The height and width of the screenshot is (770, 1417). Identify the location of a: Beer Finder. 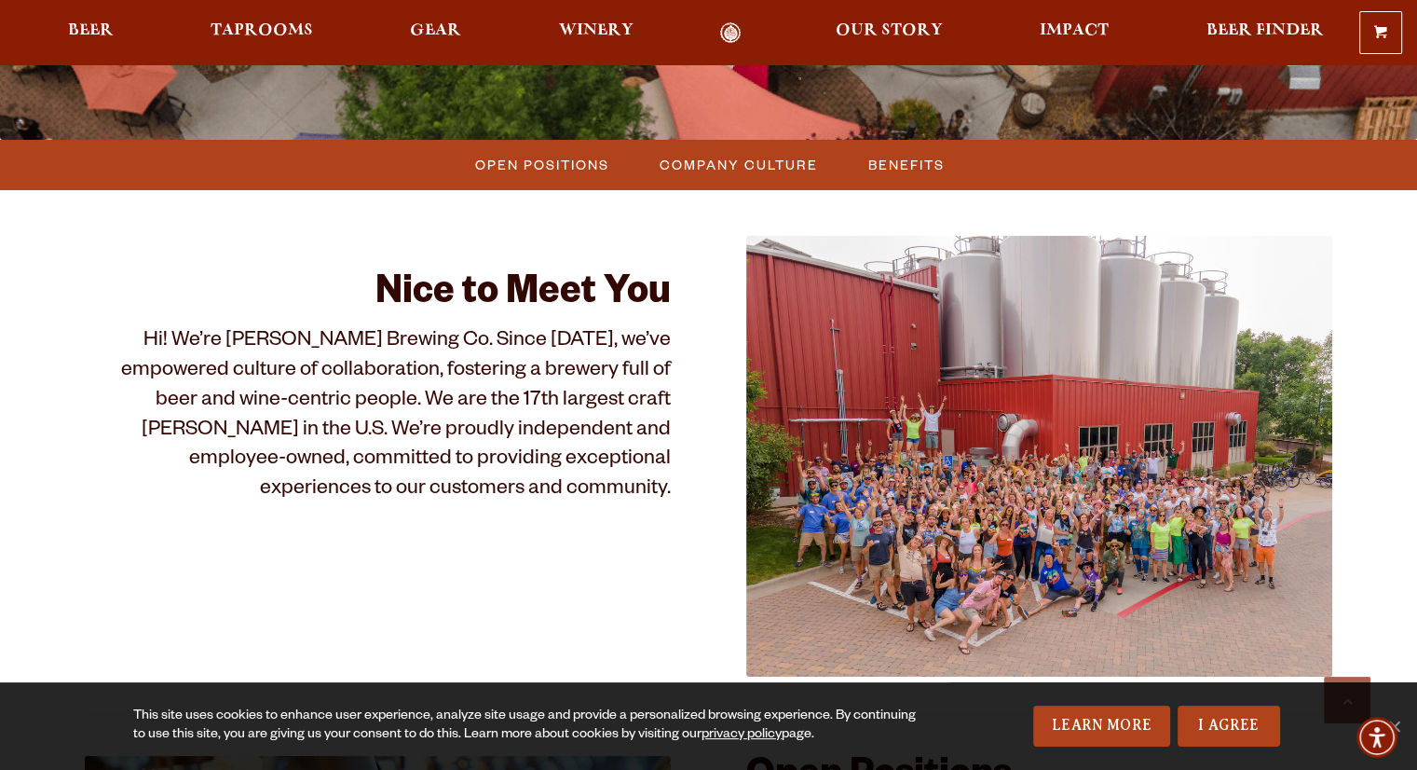
(1264, 33).